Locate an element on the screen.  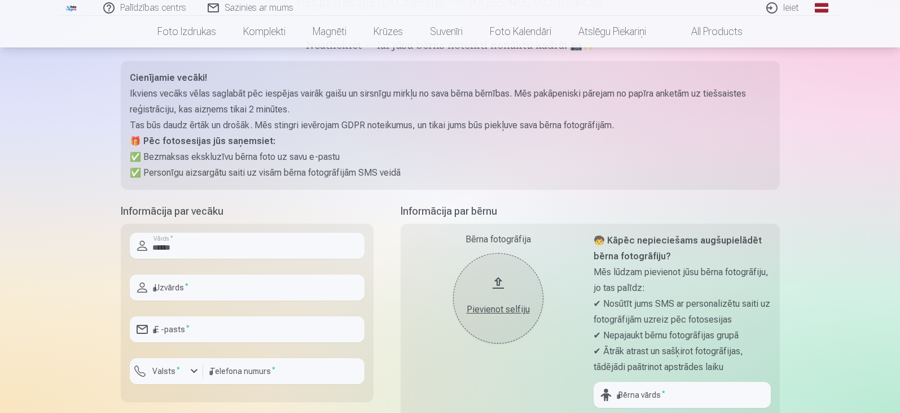
a: Suvenīri is located at coordinates (447, 32).